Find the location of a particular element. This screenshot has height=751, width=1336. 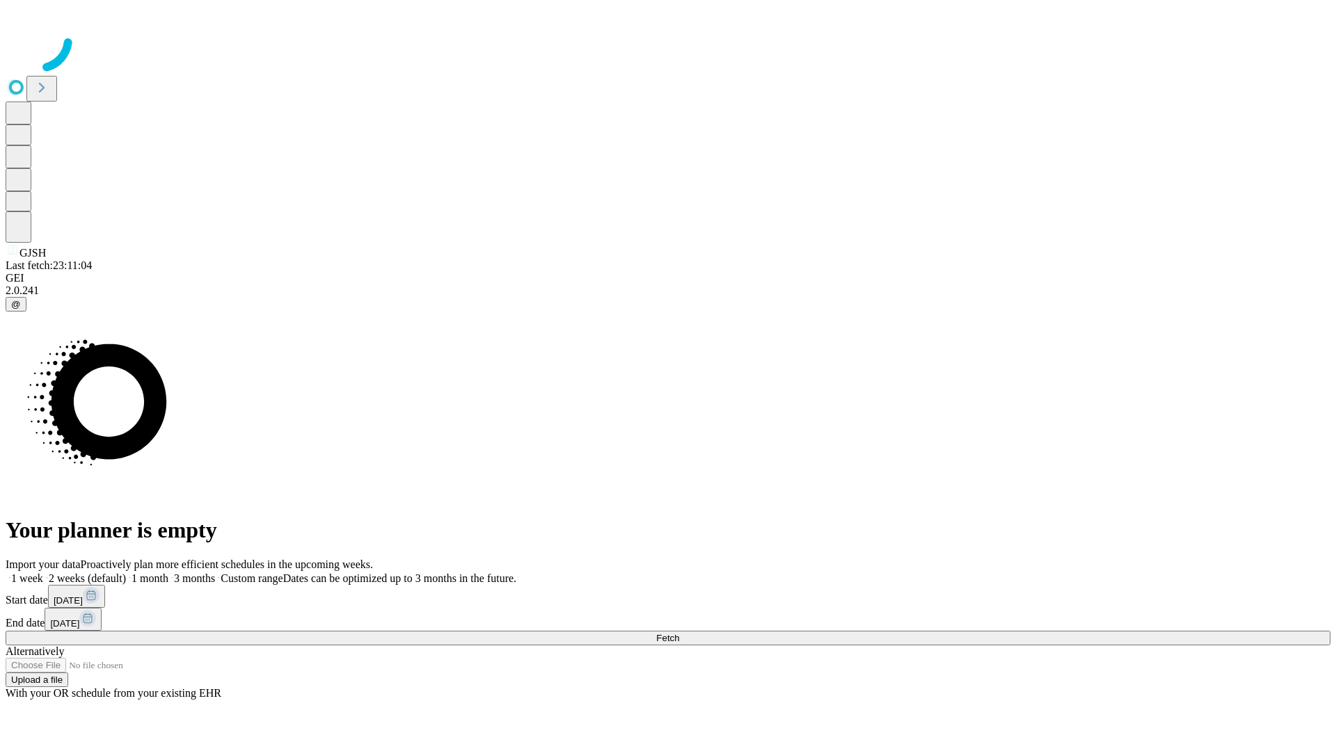

div: Start date is located at coordinates (668, 596).